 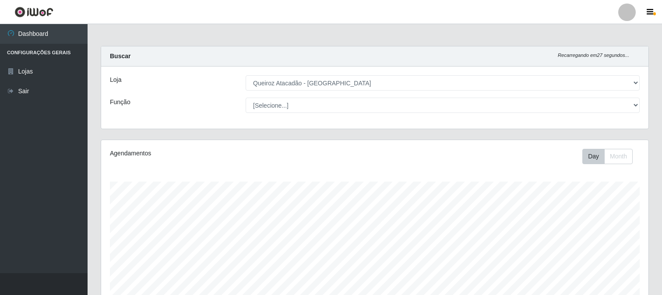 I want to click on img: CoreUI Logo, so click(x=34, y=12).